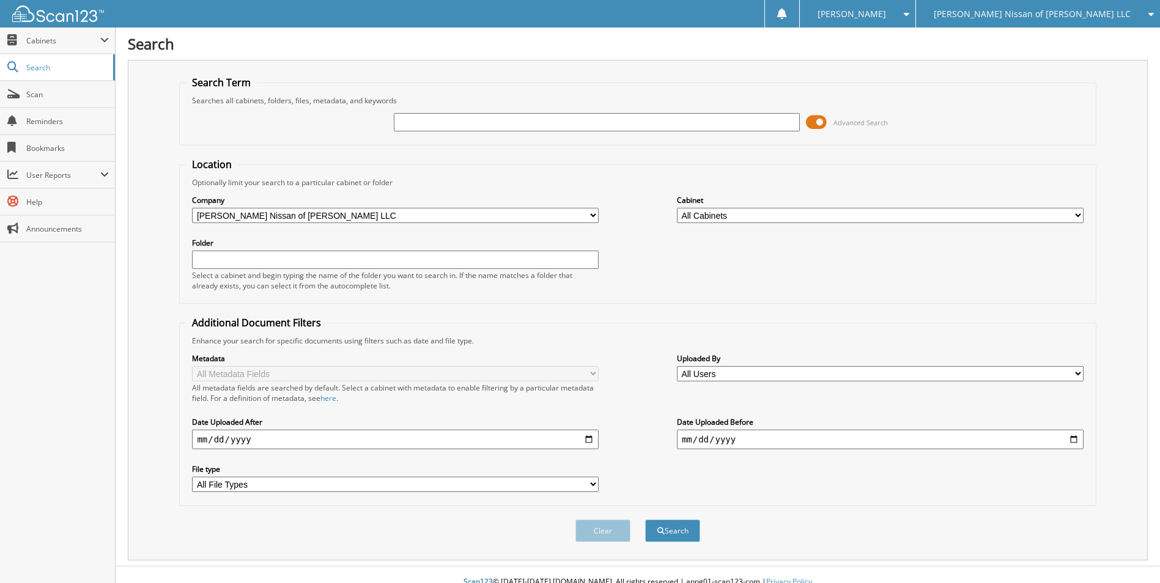 The image size is (1160, 583). Describe the element at coordinates (880, 200) in the screenshot. I see `label: Cabinet` at that location.